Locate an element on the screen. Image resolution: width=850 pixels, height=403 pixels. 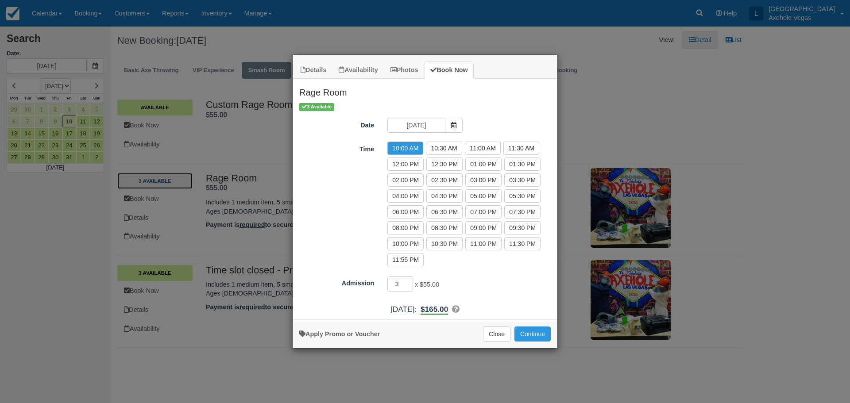
input: Admission is located at coordinates (400, 284).